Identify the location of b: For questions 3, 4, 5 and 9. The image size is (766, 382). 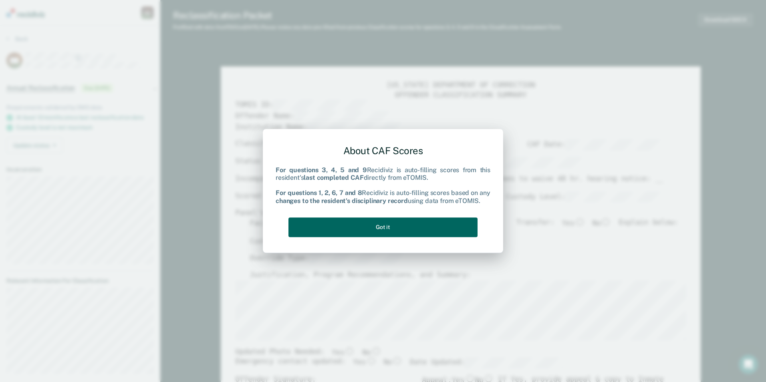
(321, 170).